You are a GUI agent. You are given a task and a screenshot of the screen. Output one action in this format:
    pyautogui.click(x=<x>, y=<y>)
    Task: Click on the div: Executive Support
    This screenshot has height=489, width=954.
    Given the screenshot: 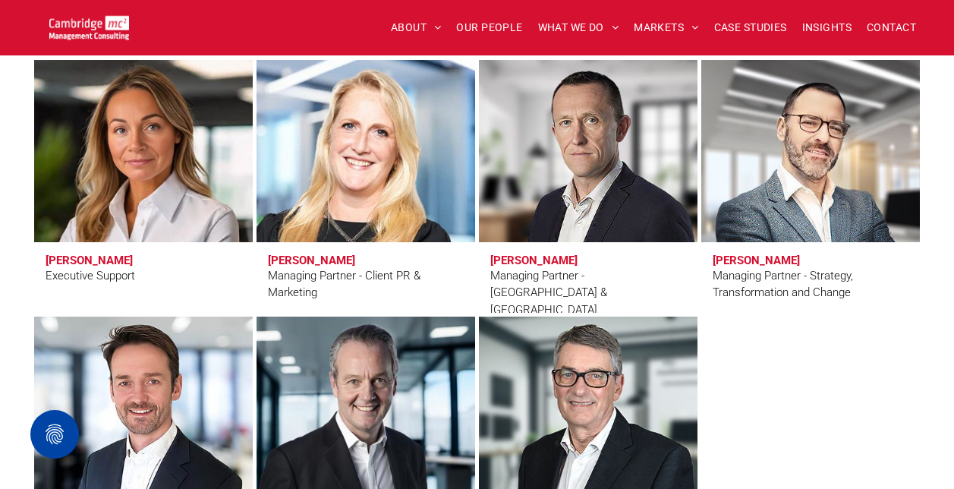 What is the action you would take?
    pyautogui.click(x=90, y=276)
    